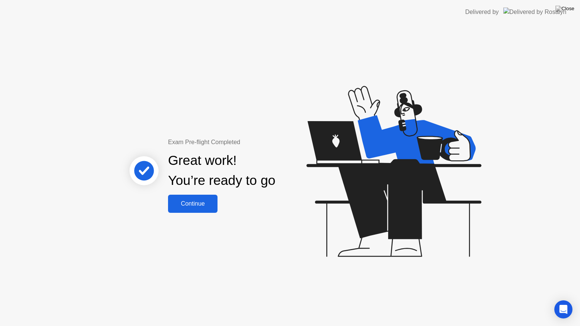 The width and height of the screenshot is (580, 326). Describe the element at coordinates (482, 12) in the screenshot. I see `div: Delivered by` at that location.